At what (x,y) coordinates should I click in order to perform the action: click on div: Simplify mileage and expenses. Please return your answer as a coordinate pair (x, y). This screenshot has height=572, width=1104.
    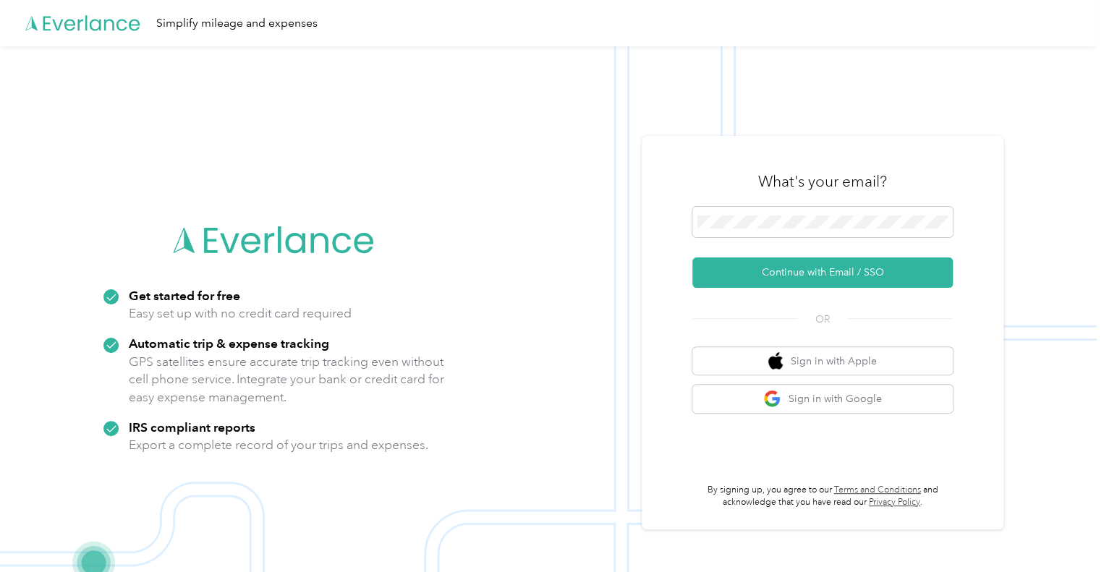
    Looking at the image, I should click on (237, 23).